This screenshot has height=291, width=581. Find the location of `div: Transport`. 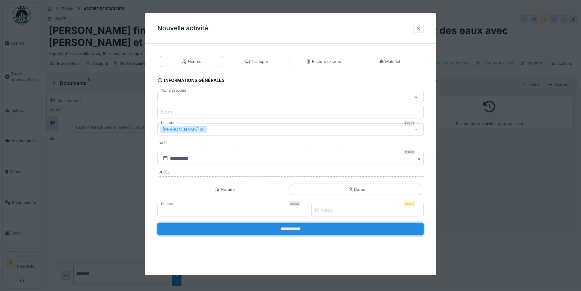

div: Transport is located at coordinates (257, 61).